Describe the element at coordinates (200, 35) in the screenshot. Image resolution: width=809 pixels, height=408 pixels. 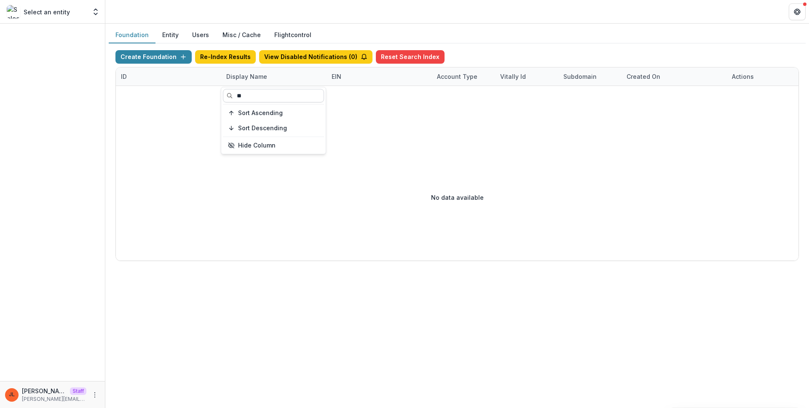
I see `button: Users` at that location.